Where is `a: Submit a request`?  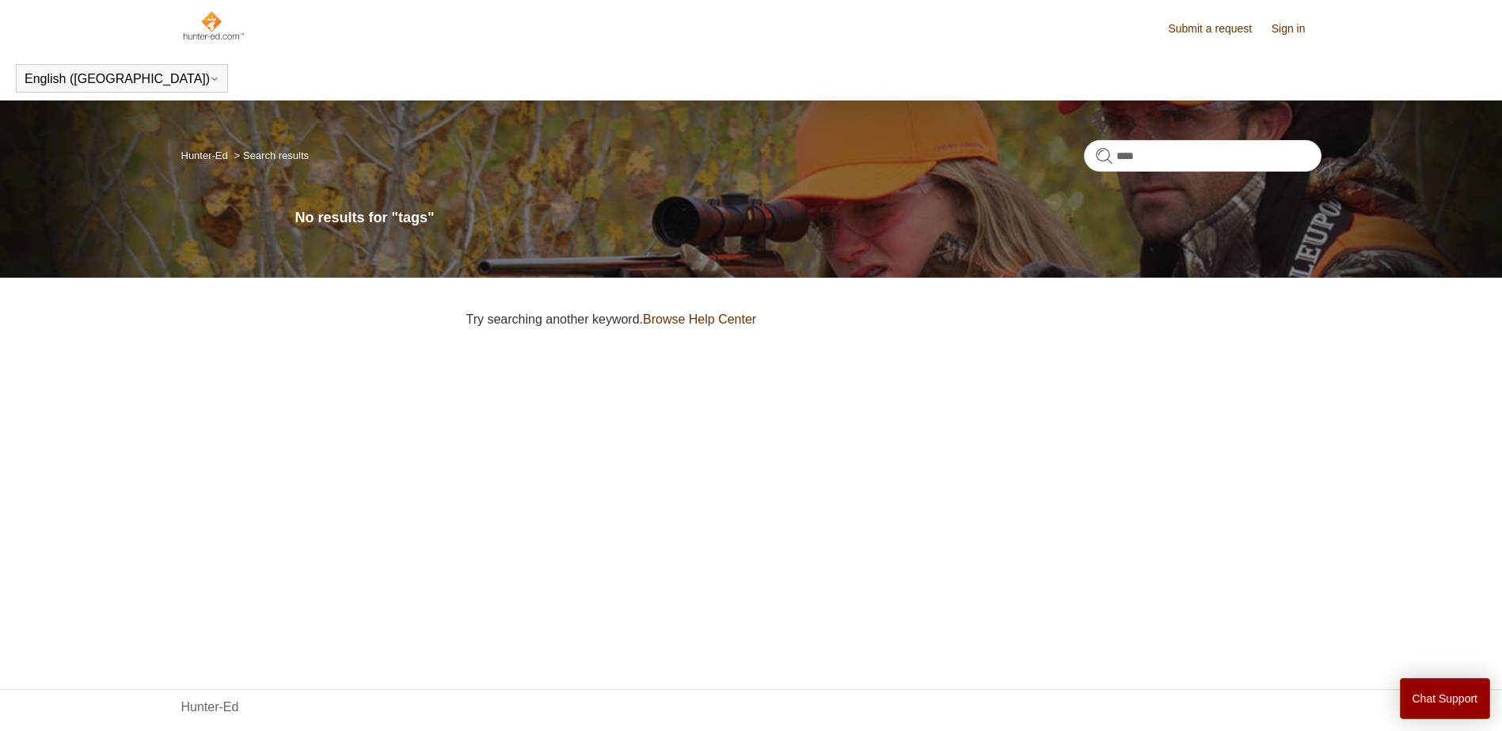
a: Submit a request is located at coordinates (1217, 28).